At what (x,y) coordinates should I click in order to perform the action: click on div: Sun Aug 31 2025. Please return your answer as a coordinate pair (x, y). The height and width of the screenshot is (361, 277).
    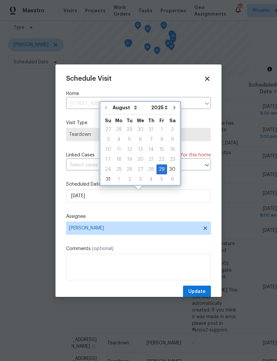
    Looking at the image, I should click on (108, 179).